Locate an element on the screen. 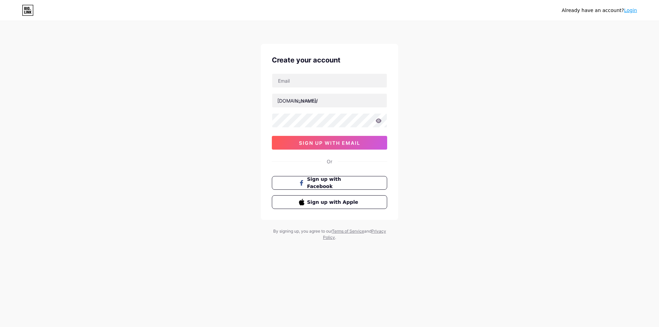 The image size is (659, 327). div: By signing up, you agree to our and . is located at coordinates (329, 234).